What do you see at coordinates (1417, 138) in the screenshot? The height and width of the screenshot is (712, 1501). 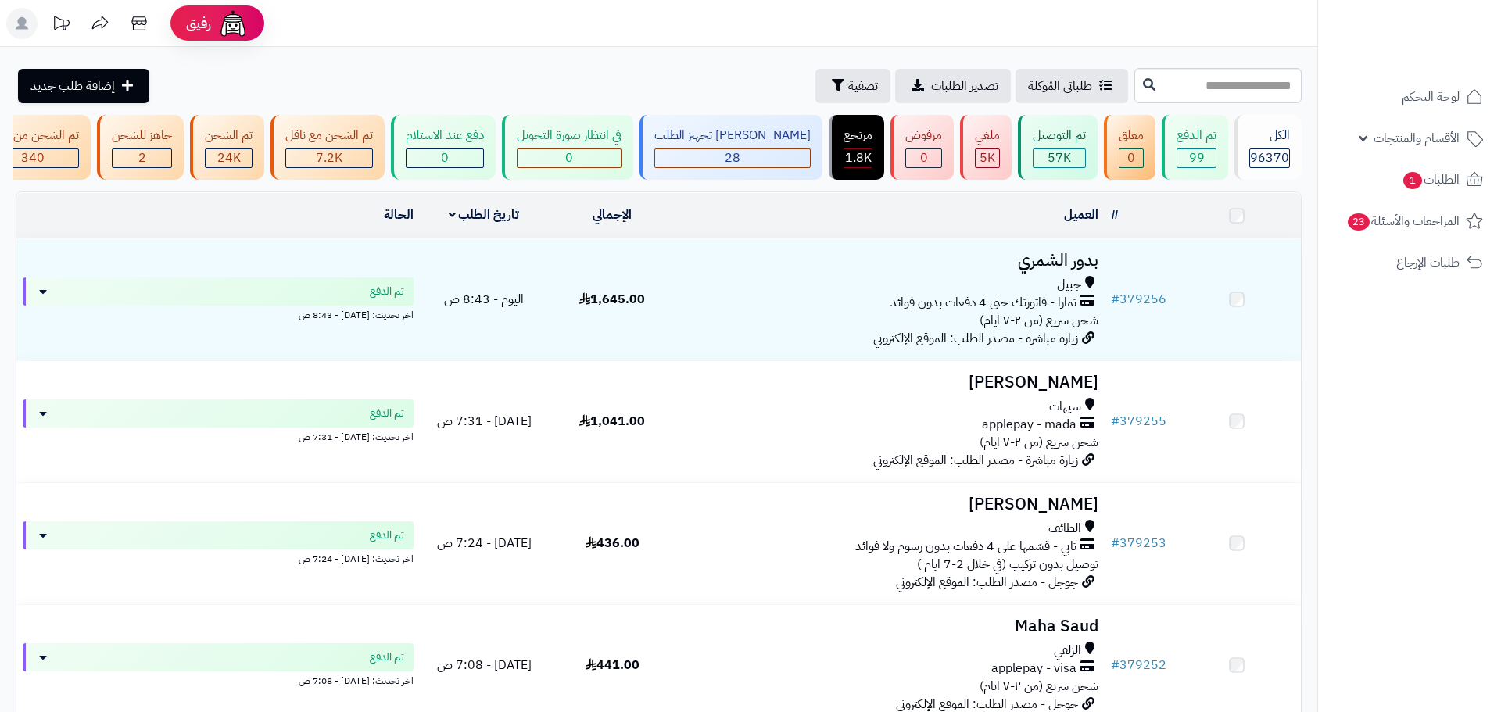 I see `span: الأقسام والمنتجات` at bounding box center [1417, 138].